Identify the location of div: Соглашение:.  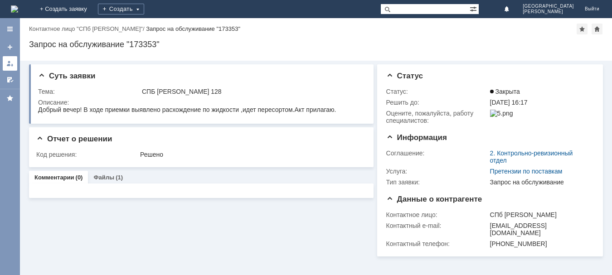
(437, 153).